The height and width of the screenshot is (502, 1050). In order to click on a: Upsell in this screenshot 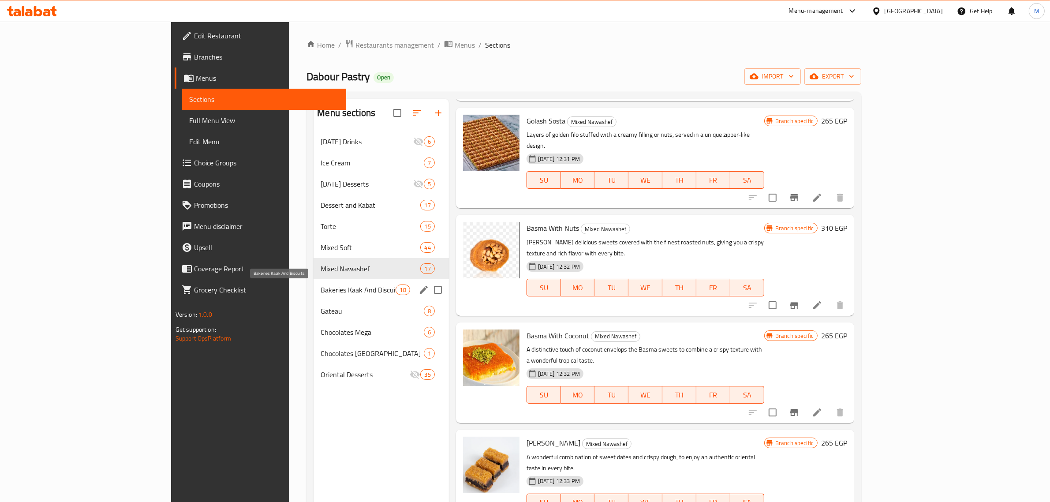, I will do `click(261, 247)`.